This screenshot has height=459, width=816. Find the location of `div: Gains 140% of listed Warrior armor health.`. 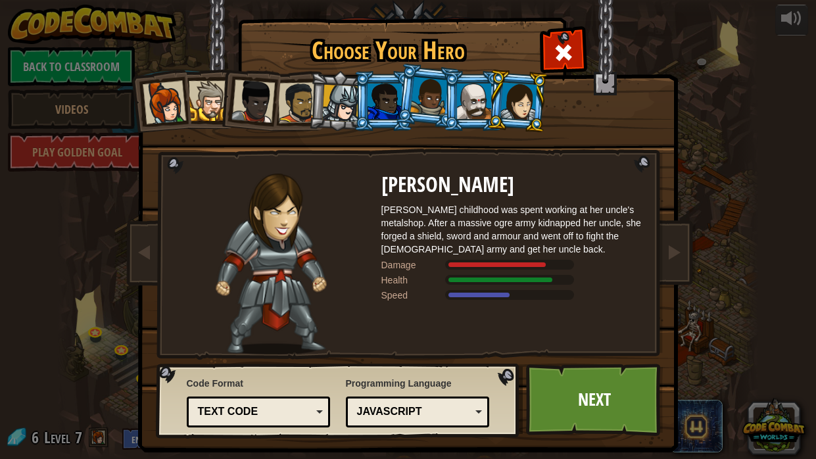

div: Gains 140% of listed Warrior armor health. is located at coordinates (513, 280).